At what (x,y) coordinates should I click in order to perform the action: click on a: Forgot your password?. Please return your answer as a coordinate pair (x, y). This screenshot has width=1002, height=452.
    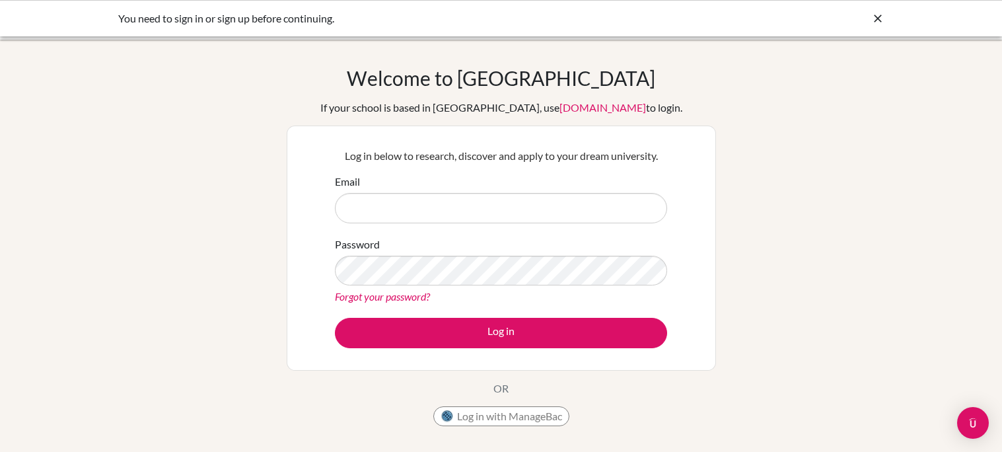
    Looking at the image, I should click on (382, 296).